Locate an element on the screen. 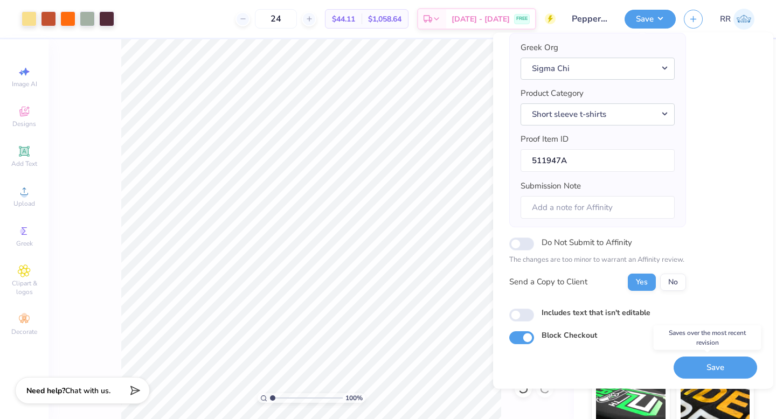  span: RR is located at coordinates (725, 19).